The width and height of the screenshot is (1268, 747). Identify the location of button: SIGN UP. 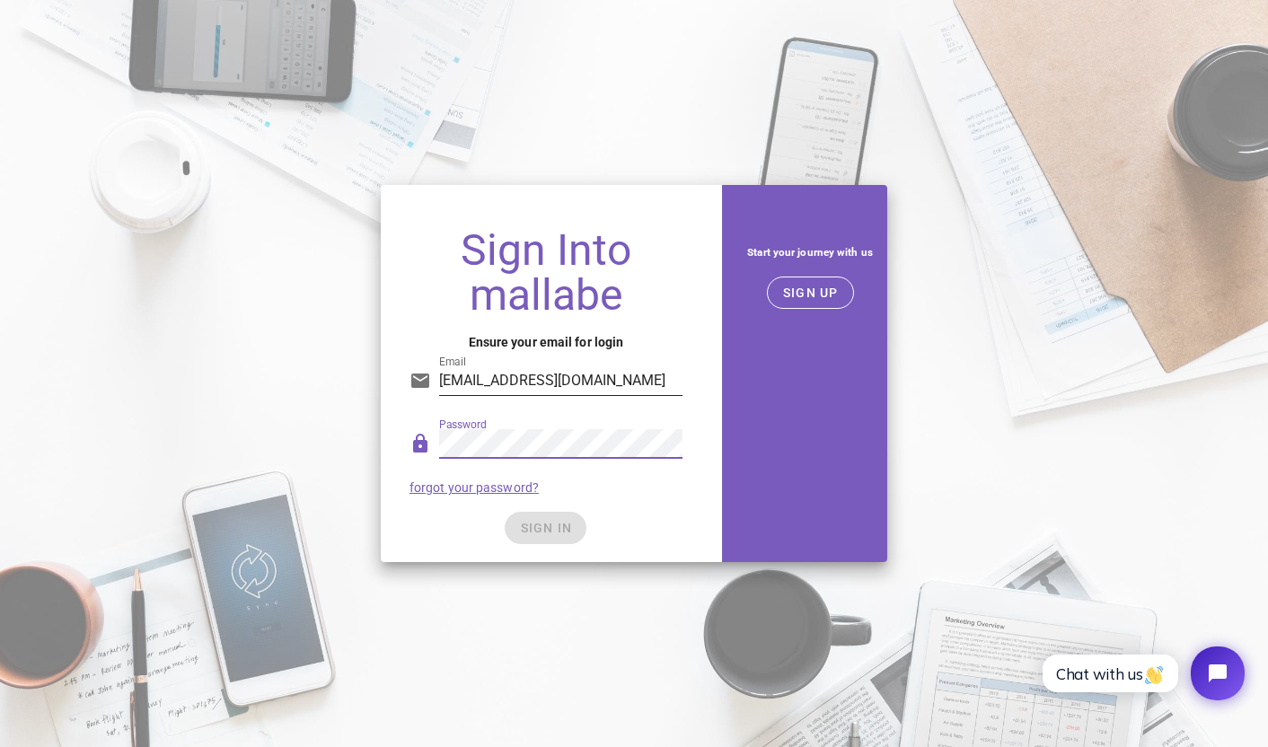
(810, 293).